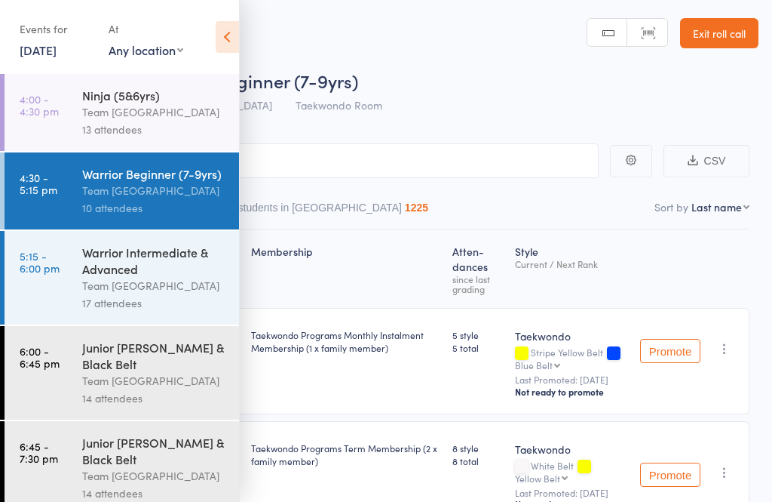  What do you see at coordinates (572, 391) in the screenshot?
I see `div: Not ready to promote` at bounding box center [572, 391].